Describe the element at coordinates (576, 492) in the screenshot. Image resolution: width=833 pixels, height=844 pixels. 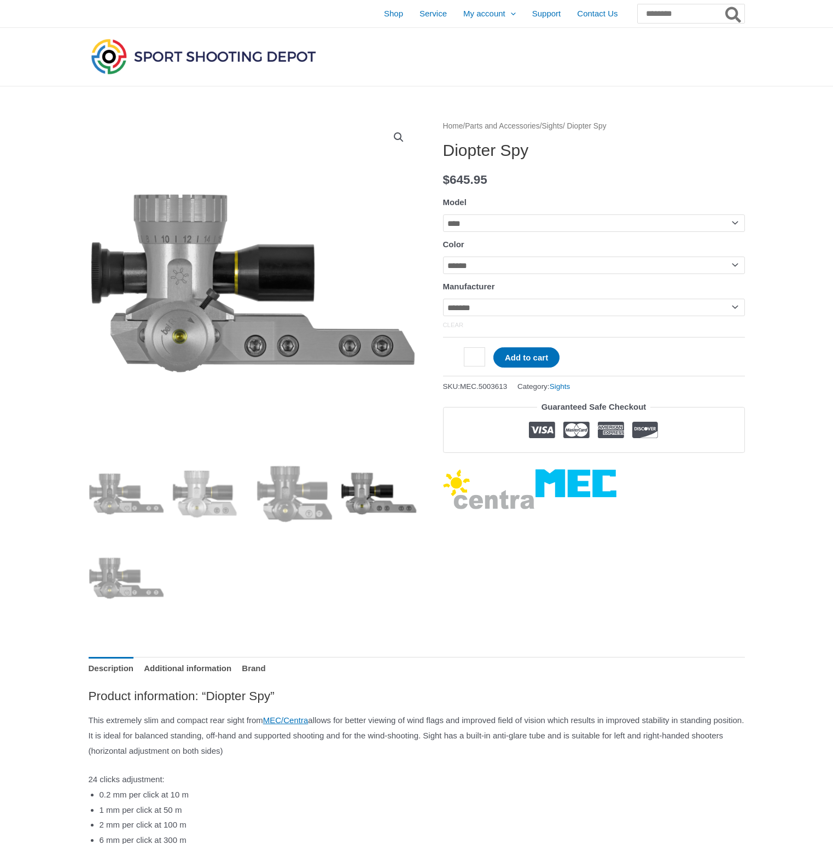
I see `a: MEC` at that location.